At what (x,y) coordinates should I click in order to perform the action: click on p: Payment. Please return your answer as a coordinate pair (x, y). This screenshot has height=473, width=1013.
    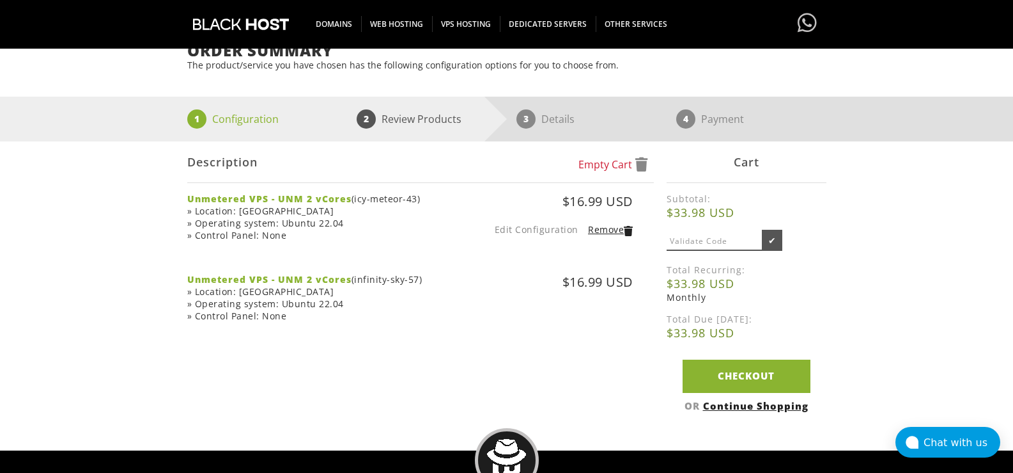
    Looking at the image, I should click on (723, 119).